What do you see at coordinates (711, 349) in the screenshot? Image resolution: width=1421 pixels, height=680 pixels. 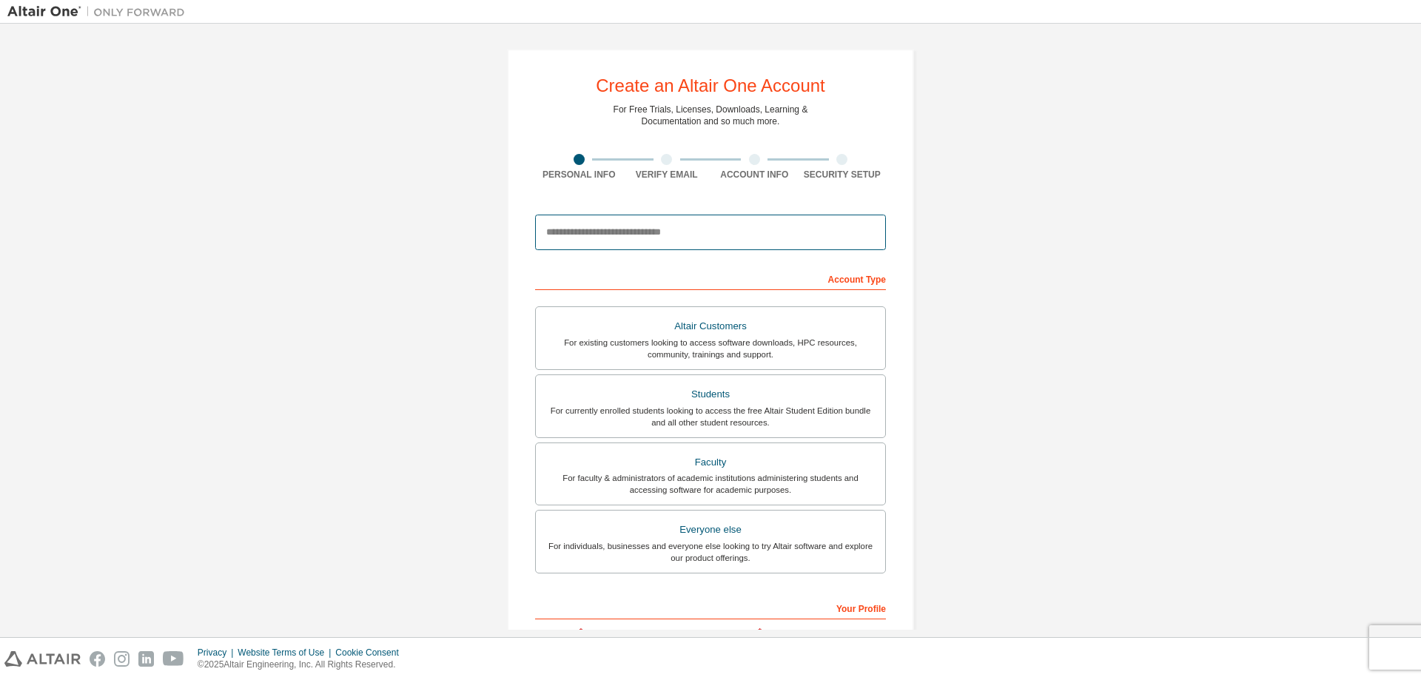 I see `div: For existing customers looking to access software downloads, HPC resources, community, trainings ...` at bounding box center [711, 349].